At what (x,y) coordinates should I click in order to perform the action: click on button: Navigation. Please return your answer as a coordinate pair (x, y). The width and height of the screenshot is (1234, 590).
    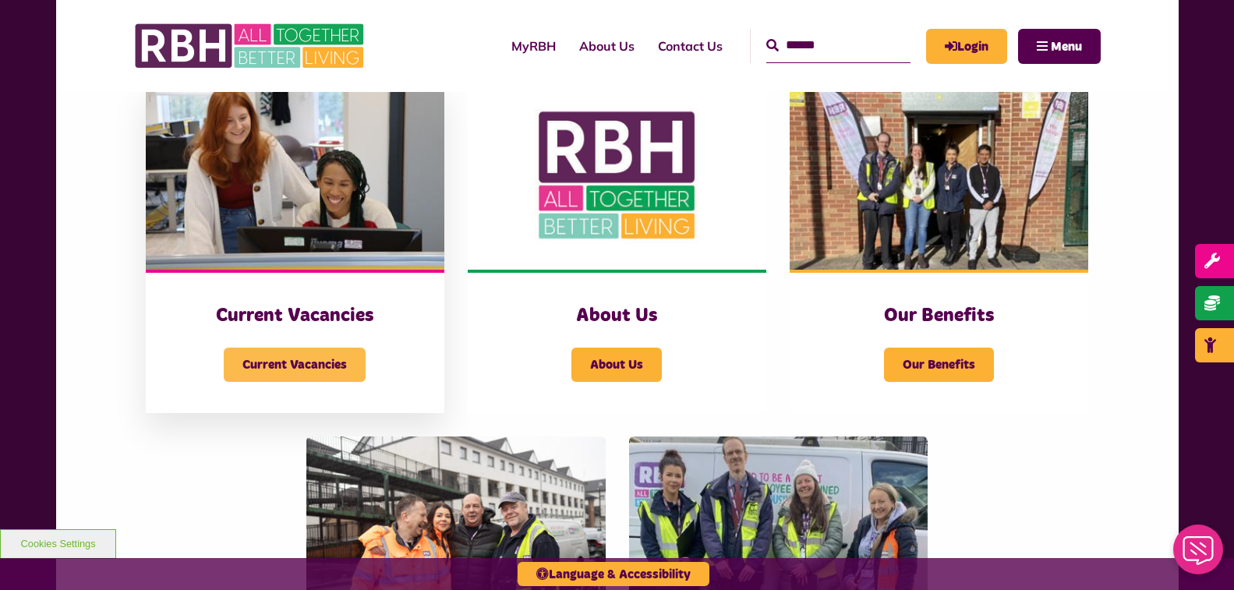
    Looking at the image, I should click on (1059, 46).